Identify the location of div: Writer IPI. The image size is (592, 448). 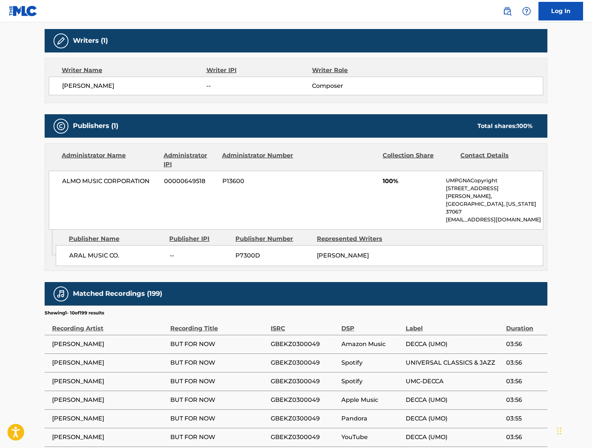
(259, 70).